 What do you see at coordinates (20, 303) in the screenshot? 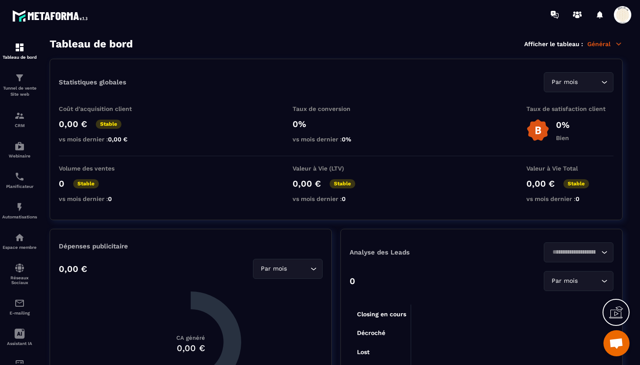
I see `img: email` at bounding box center [20, 303].